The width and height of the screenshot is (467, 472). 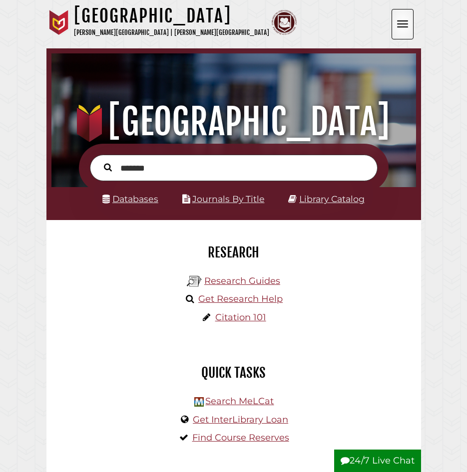 I want to click on a: Journals By Title, so click(x=228, y=199).